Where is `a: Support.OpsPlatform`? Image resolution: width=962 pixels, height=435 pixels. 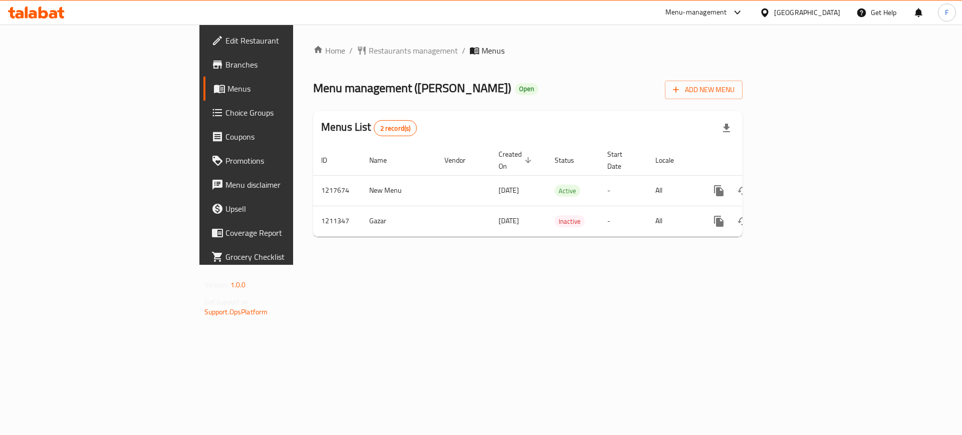
a: Support.OpsPlatform is located at coordinates (236, 312).